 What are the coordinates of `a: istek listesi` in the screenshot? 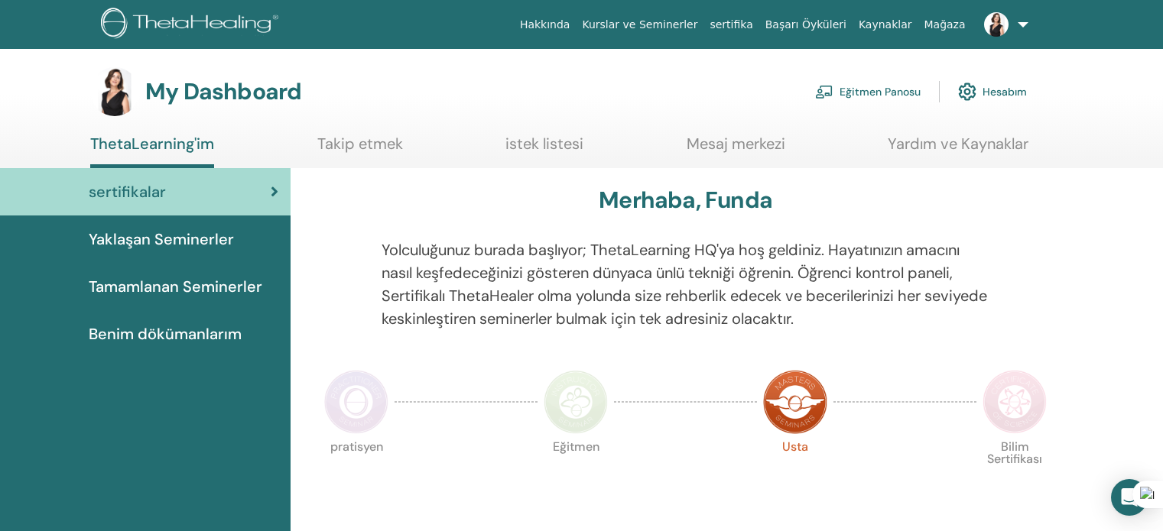 It's located at (544, 149).